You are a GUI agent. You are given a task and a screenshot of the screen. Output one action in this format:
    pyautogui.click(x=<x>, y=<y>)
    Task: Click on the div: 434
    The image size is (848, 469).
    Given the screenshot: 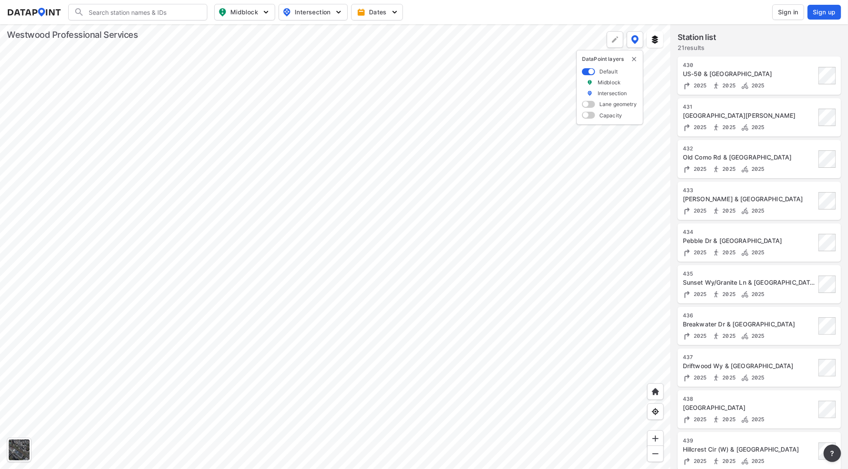 What is the action you would take?
    pyautogui.click(x=749, y=232)
    